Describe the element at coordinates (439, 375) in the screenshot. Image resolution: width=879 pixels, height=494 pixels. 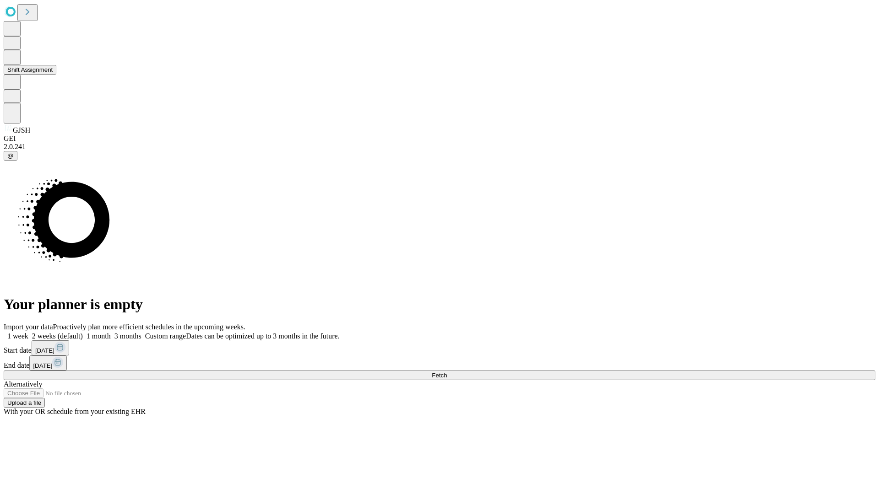
I see `span: Fetch` at that location.